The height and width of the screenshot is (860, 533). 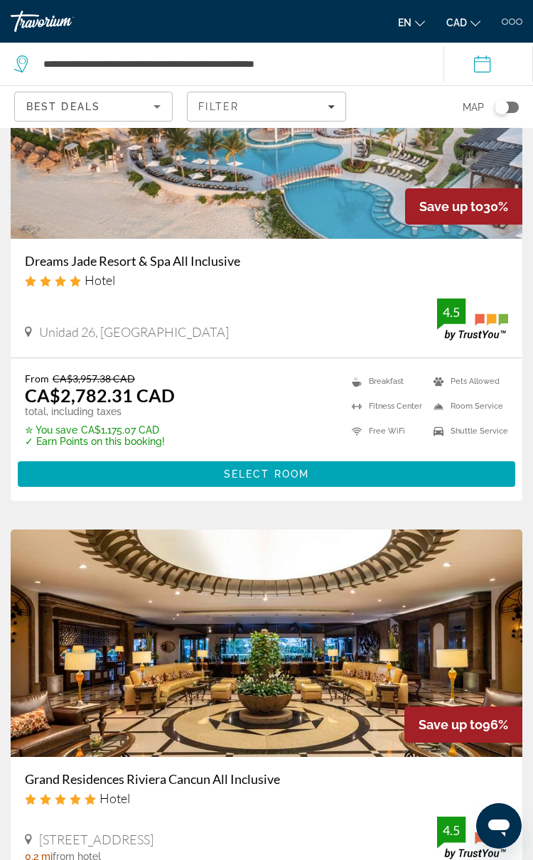 What do you see at coordinates (267, 473) in the screenshot?
I see `a: Select Room` at bounding box center [267, 473].